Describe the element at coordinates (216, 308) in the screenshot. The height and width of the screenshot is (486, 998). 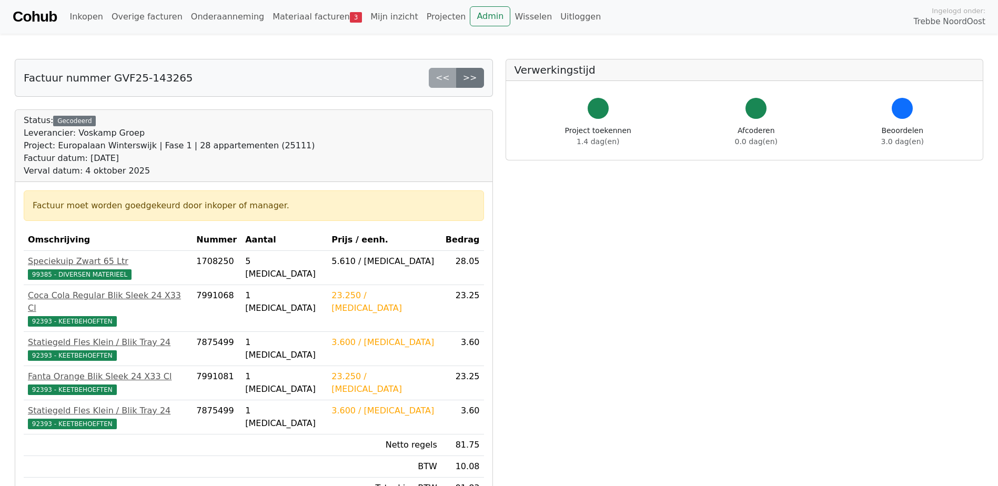
I see `td: 7991068` at that location.